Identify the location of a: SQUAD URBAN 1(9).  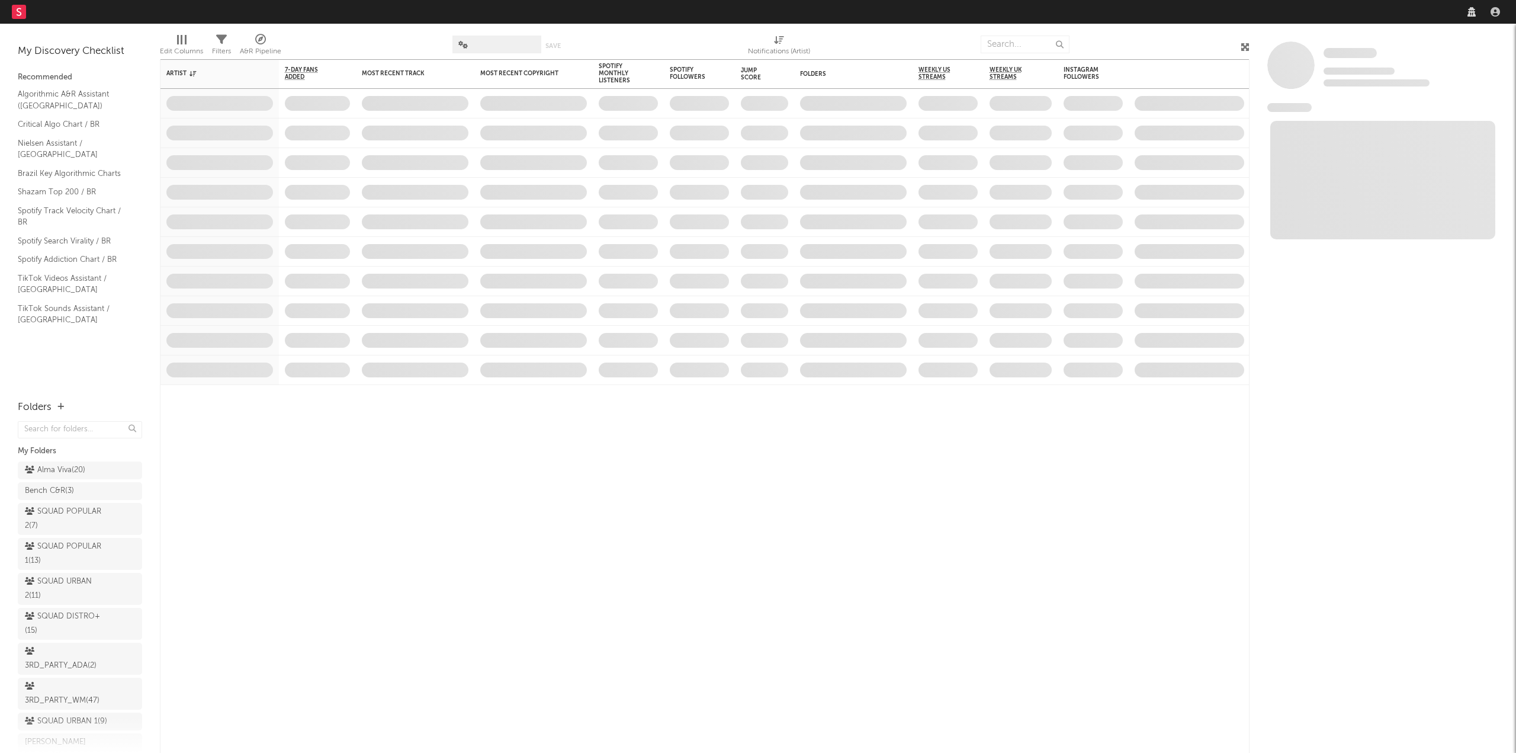
(80, 722).